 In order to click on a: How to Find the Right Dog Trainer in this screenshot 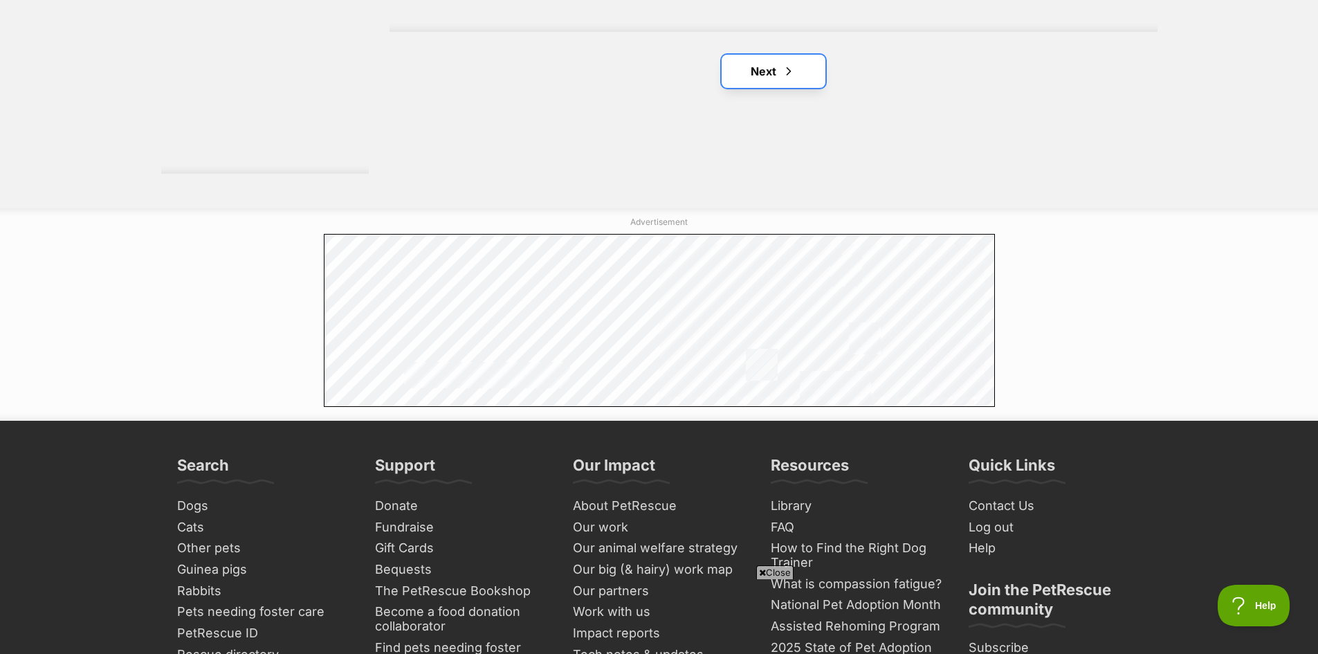, I will do `click(857, 555)`.